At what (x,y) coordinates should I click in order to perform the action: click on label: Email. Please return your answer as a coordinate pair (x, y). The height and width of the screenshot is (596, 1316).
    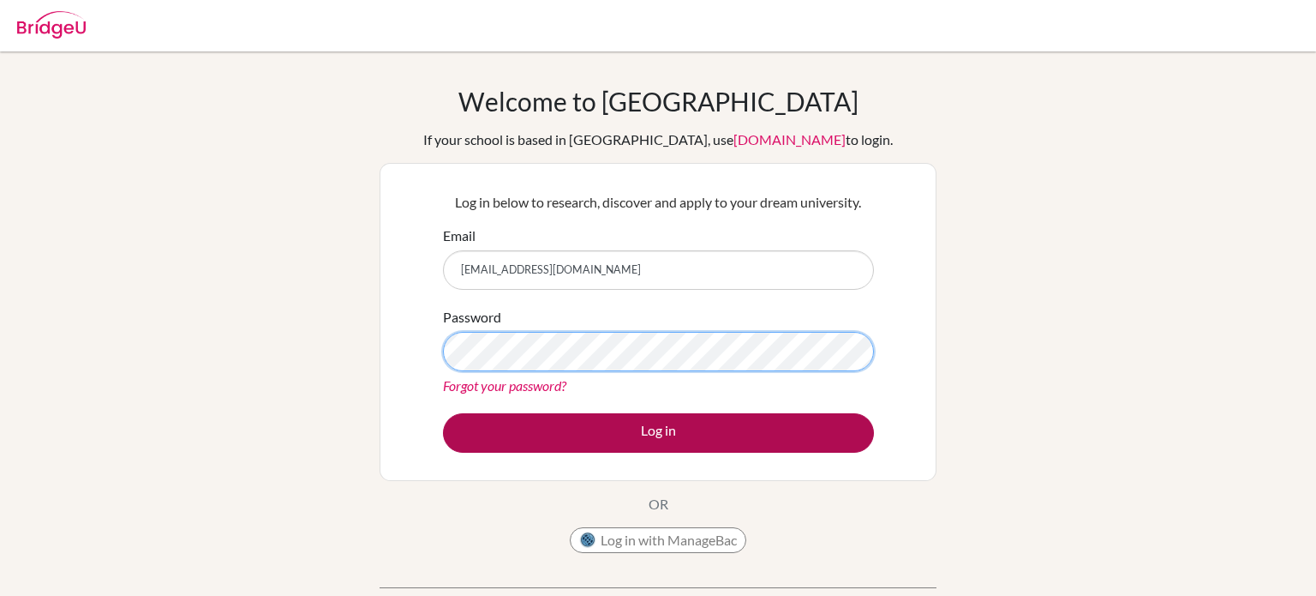
    Looking at the image, I should click on (459, 236).